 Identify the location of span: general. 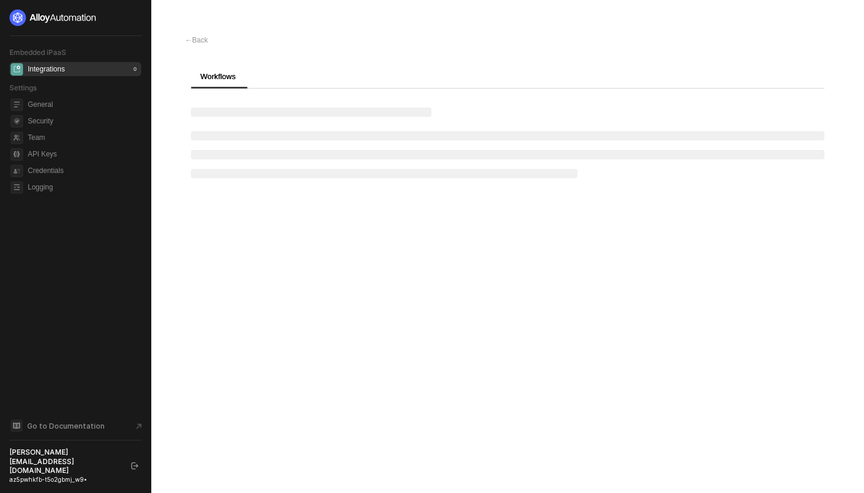
(17, 105).